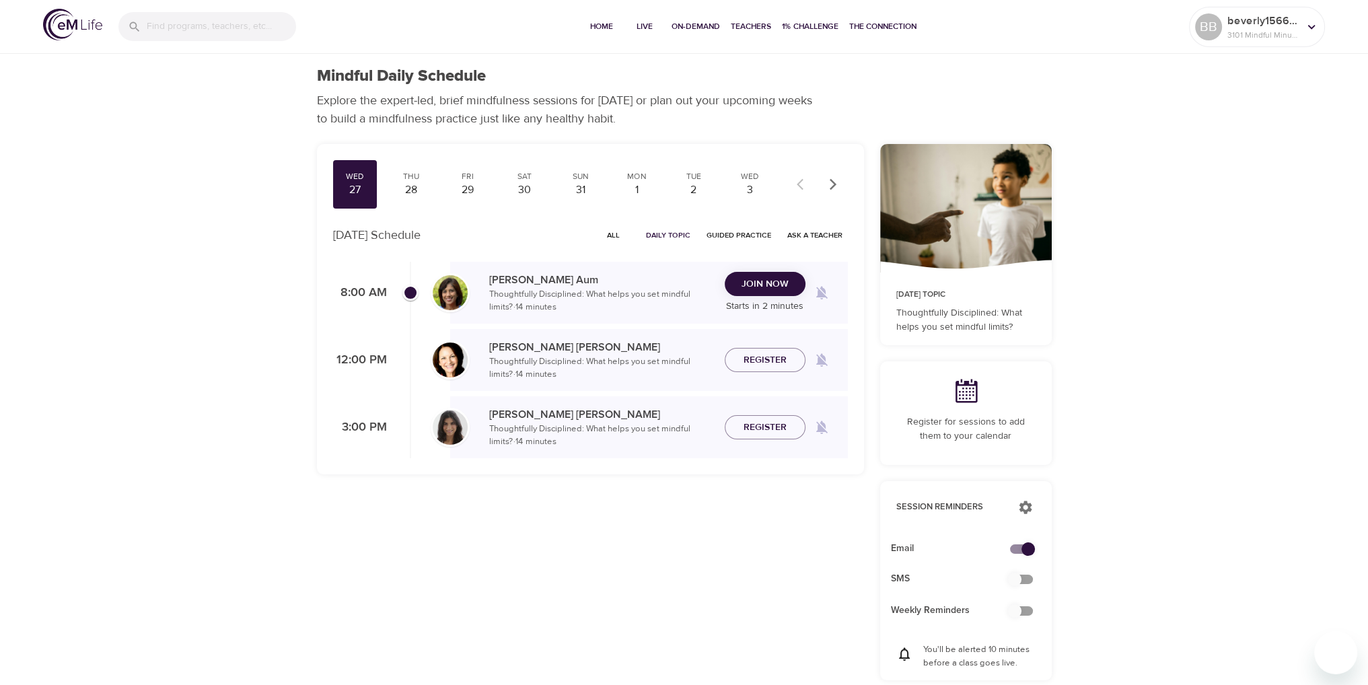 This screenshot has height=685, width=1368. What do you see at coordinates (966, 429) in the screenshot?
I see `p: Register for sessions to add them to your calendar` at bounding box center [966, 429].